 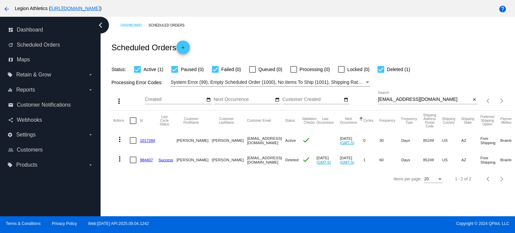 What do you see at coordinates (38, 45) in the screenshot?
I see `span: Scheduled Orders` at bounding box center [38, 45].